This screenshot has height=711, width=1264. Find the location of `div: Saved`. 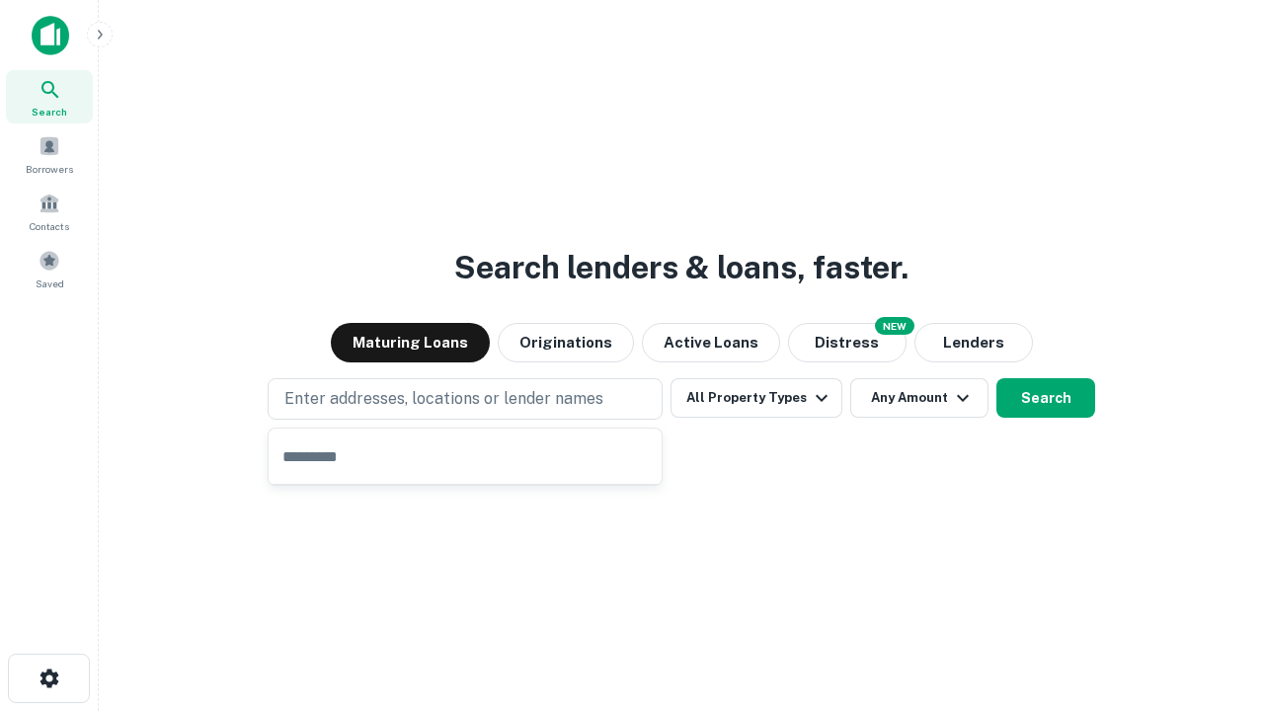

div: Saved is located at coordinates (49, 269).